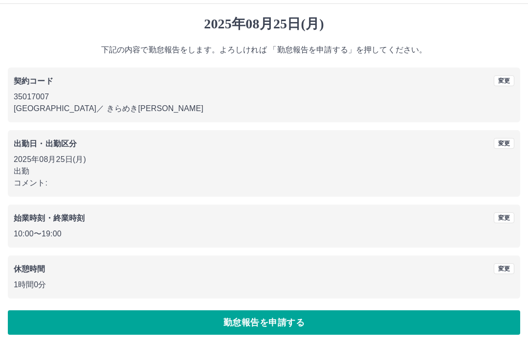 Image resolution: width=528 pixels, height=346 pixels. What do you see at coordinates (264, 234) in the screenshot?
I see `p: 10:00 〜 19:00` at bounding box center [264, 234].